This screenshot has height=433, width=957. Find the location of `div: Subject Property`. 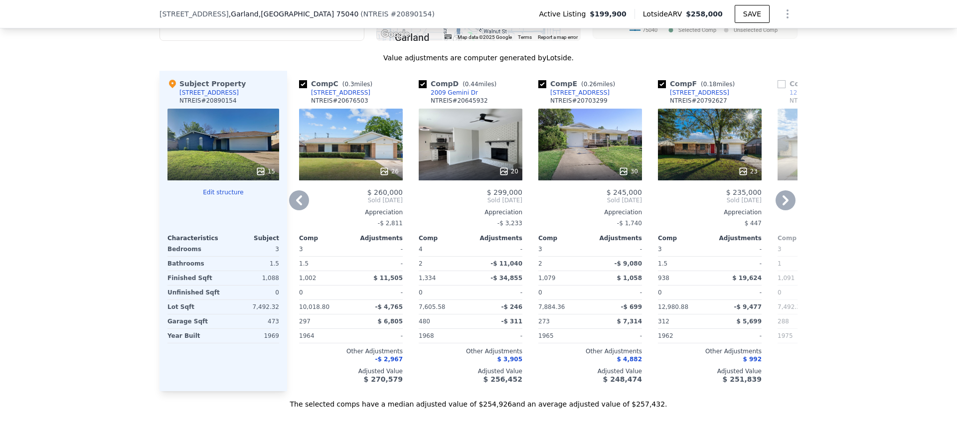

div: Subject Property is located at coordinates (206, 84).